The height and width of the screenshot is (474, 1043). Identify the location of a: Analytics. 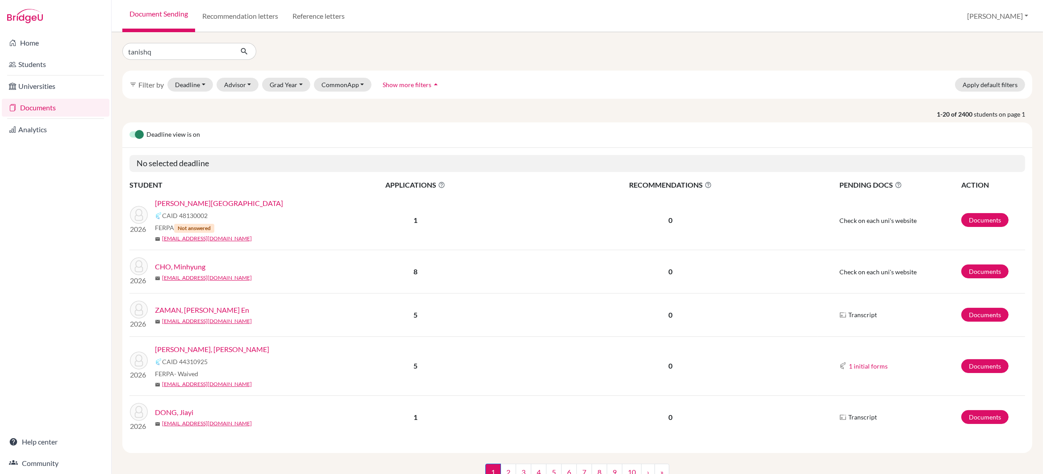
(55, 130).